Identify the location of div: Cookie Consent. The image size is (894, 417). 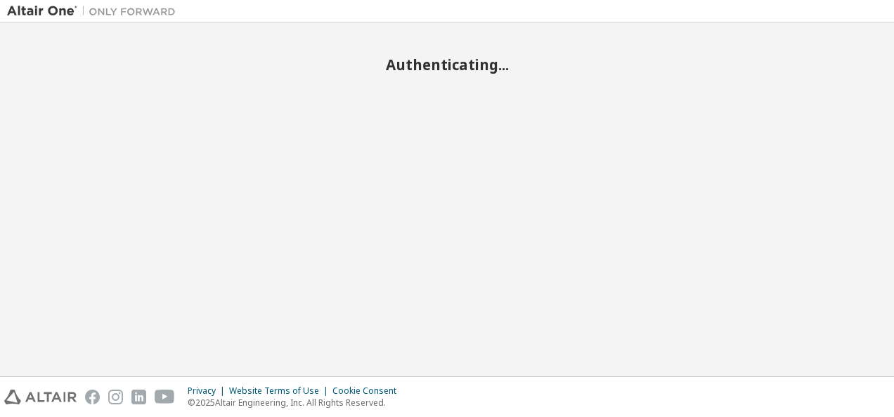
(368, 391).